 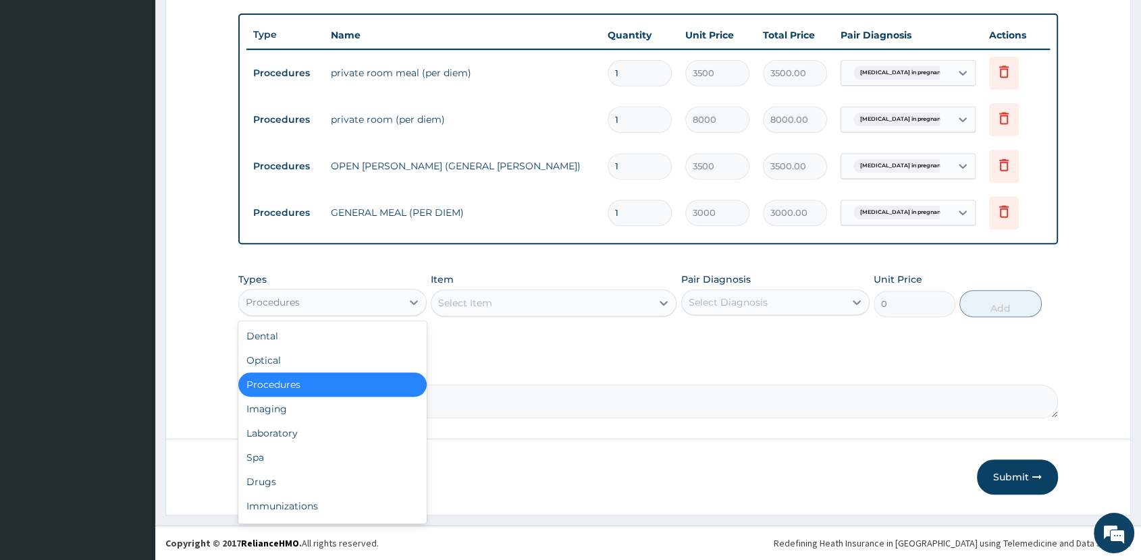 What do you see at coordinates (717, 35) in the screenshot?
I see `th: Unit Price` at bounding box center [717, 35].